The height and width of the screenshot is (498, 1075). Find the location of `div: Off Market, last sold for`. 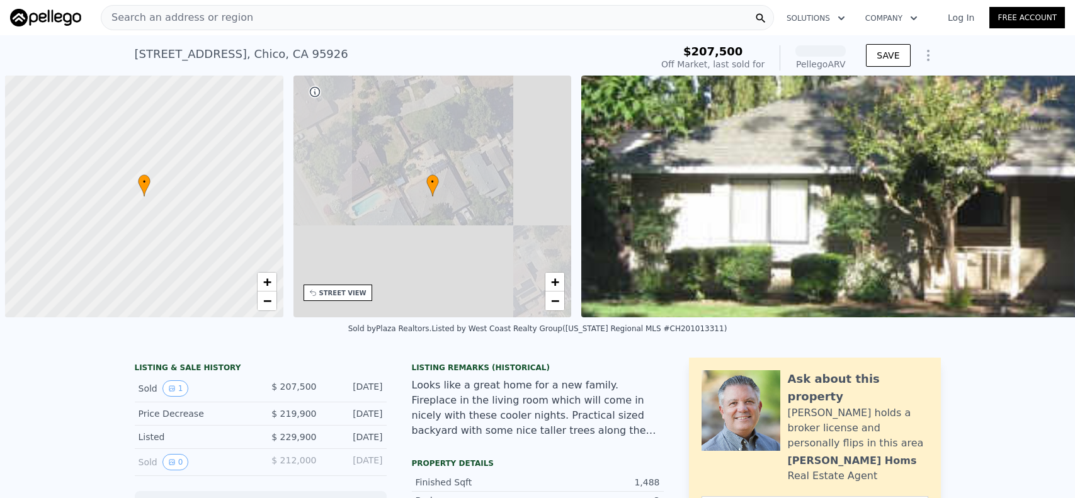

div: Off Market, last sold for is located at coordinates (713, 64).